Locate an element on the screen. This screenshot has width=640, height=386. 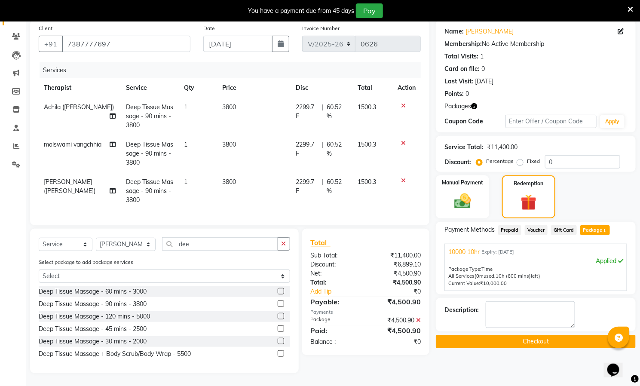
div: Net: is located at coordinates (335, 273).